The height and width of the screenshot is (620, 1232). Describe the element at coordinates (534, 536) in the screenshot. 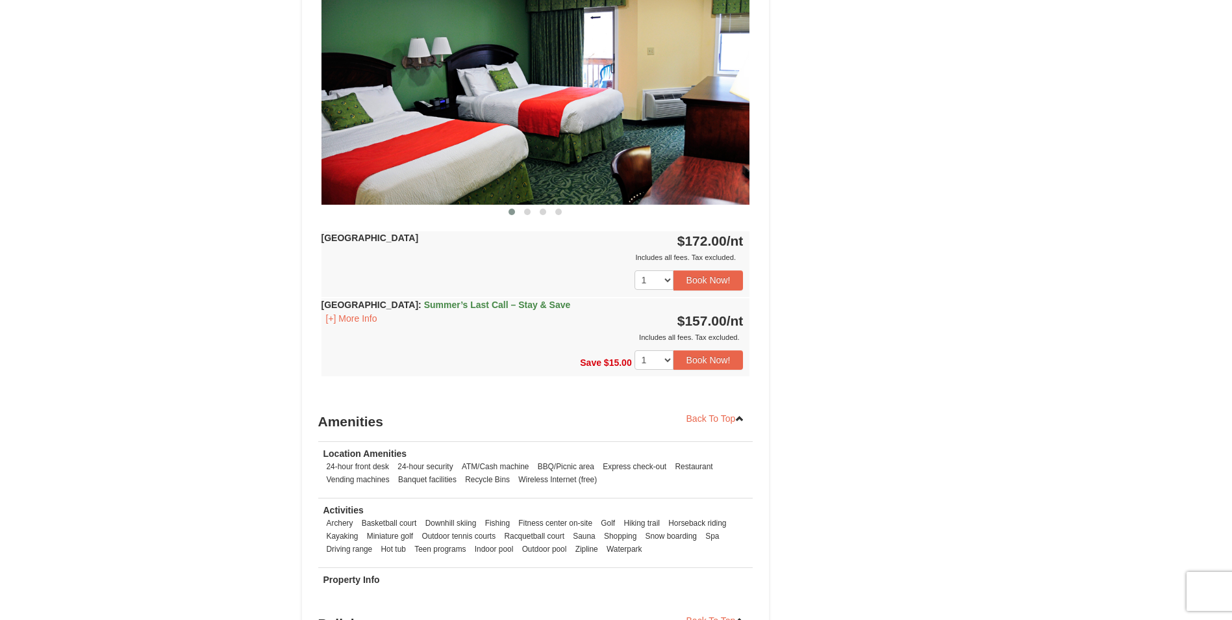

I see `li: Racquetball court` at that location.